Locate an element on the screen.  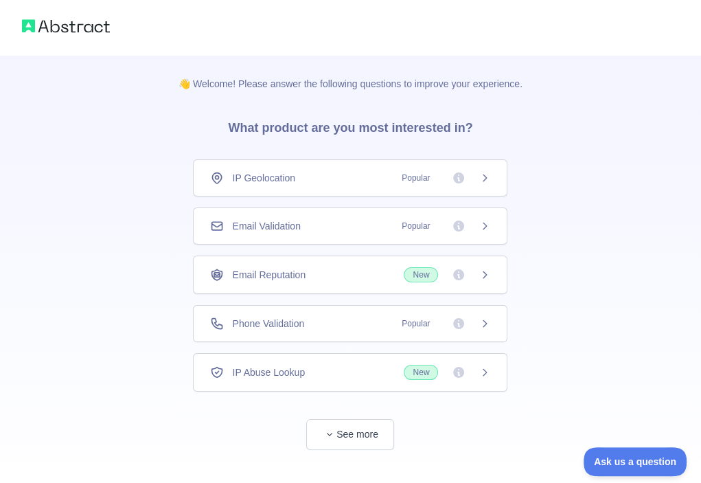
h3: What product are you most interested in? is located at coordinates (350, 125).